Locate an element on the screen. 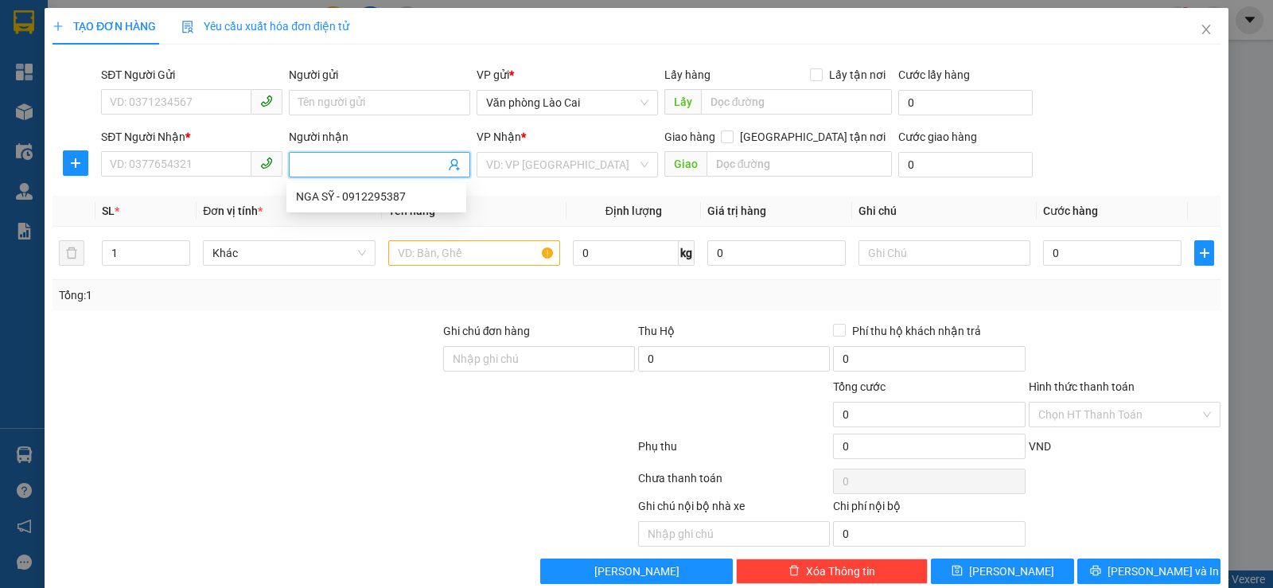 This screenshot has width=1273, height=588. div: Chưa thanh toán is located at coordinates (733, 483).